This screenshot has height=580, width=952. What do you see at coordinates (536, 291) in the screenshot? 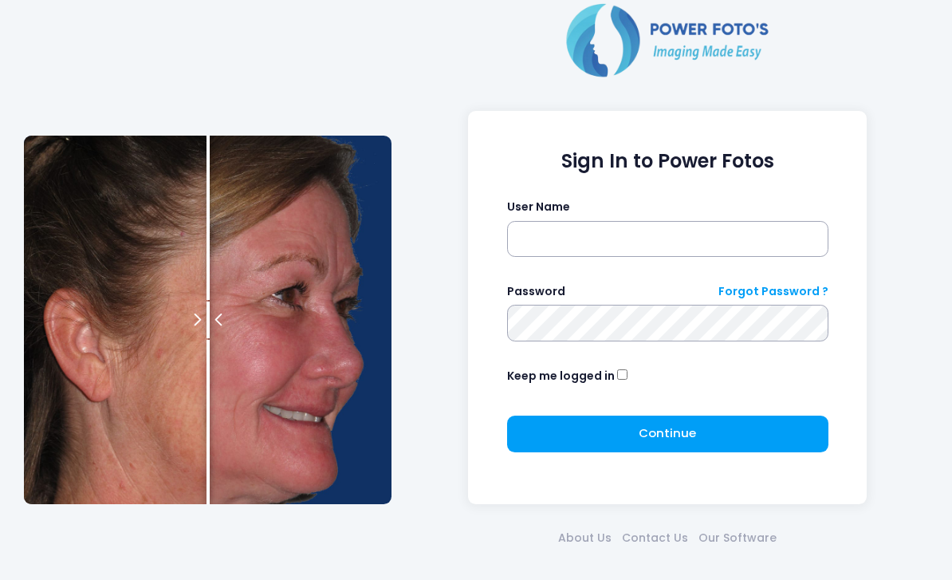
I see `label: Password` at bounding box center [536, 291].